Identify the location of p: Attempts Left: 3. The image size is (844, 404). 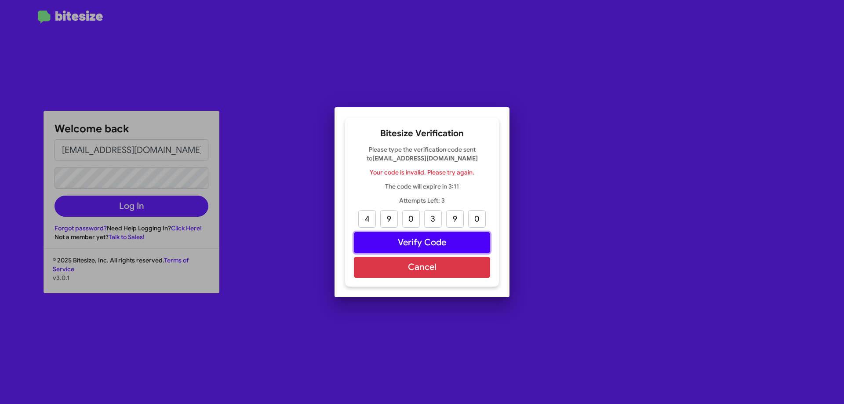
(422, 201).